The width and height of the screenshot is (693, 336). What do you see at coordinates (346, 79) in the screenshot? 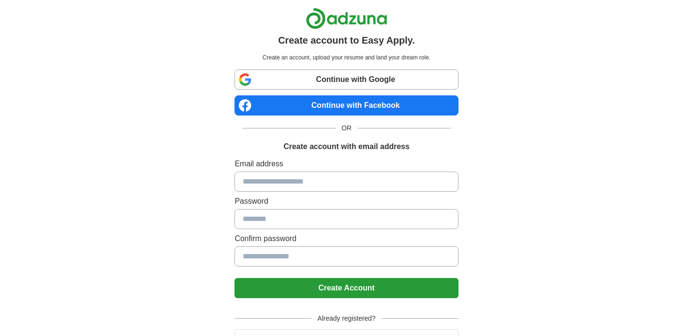
I see `a: Continue with Google` at bounding box center [346, 79].